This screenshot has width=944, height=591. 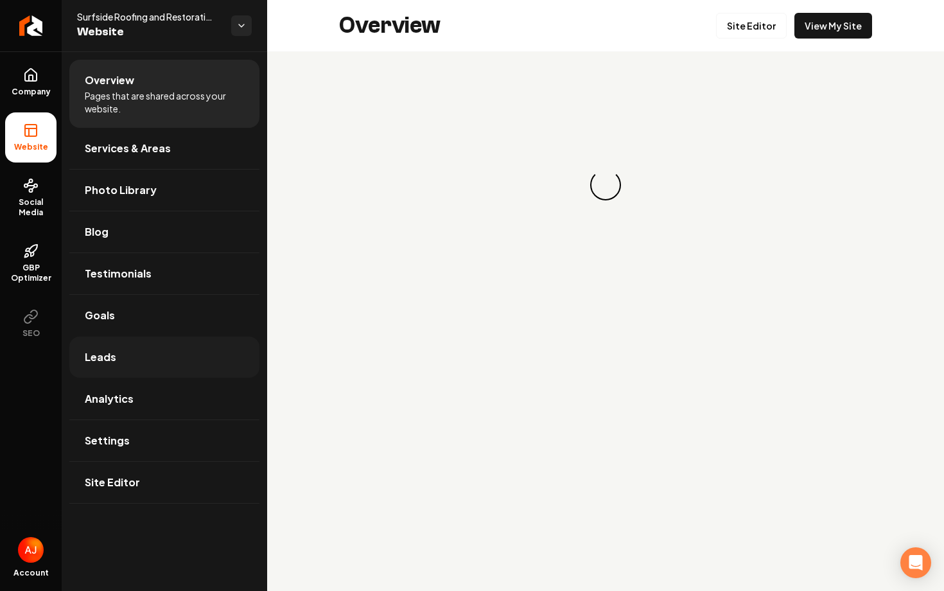 What do you see at coordinates (31, 26) in the screenshot?
I see `img: Rebolt Logo` at bounding box center [31, 26].